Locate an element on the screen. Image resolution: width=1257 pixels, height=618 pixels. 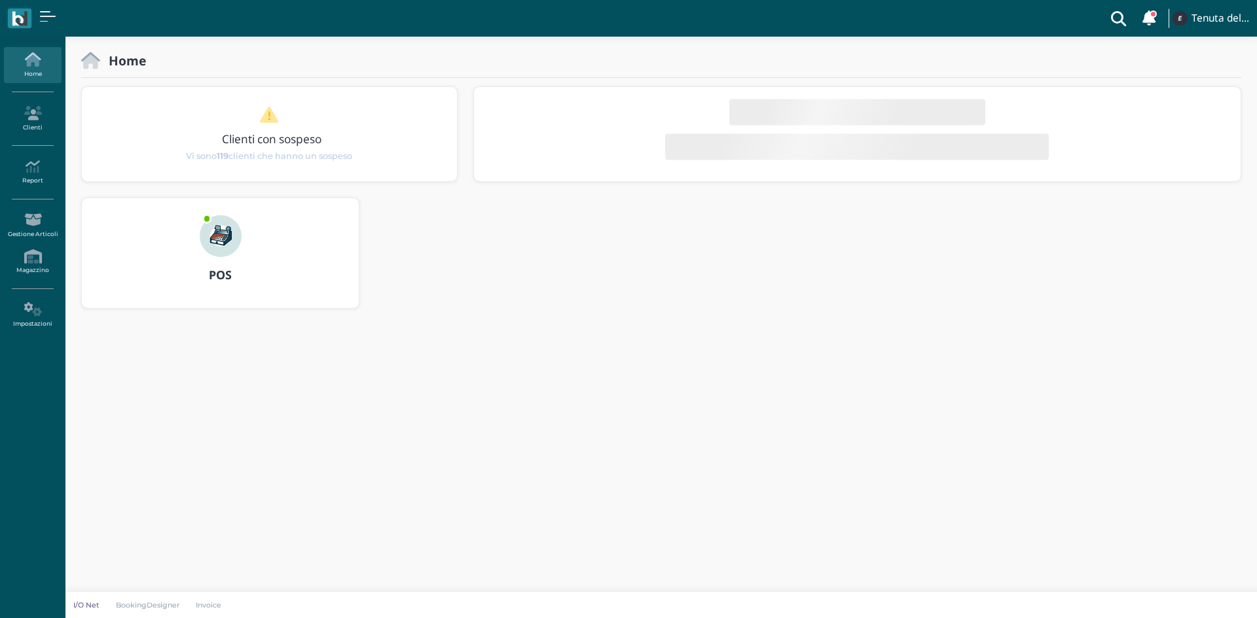
a: ... POS is located at coordinates (220, 261).